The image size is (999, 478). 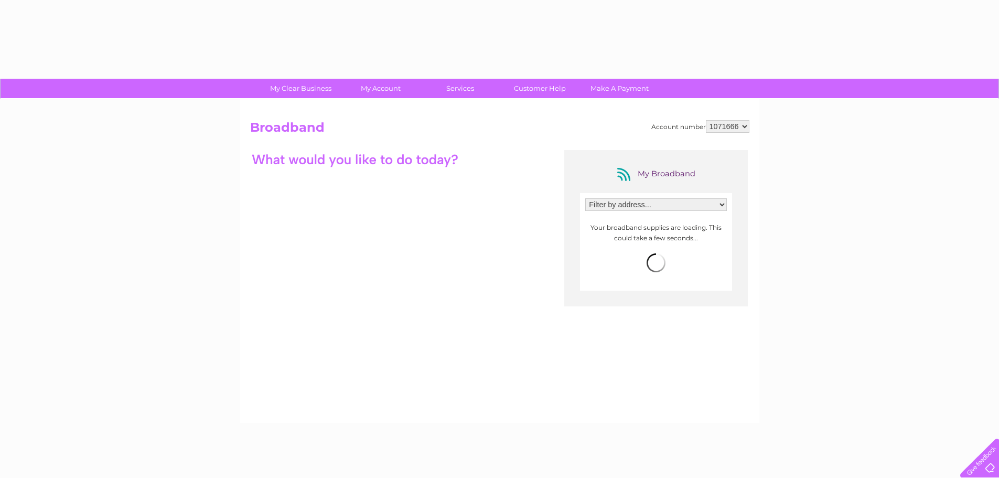 What do you see at coordinates (656, 232) in the screenshot?
I see `p: Your broadband supplies are loading. This could take a few seconds...` at bounding box center [656, 232].